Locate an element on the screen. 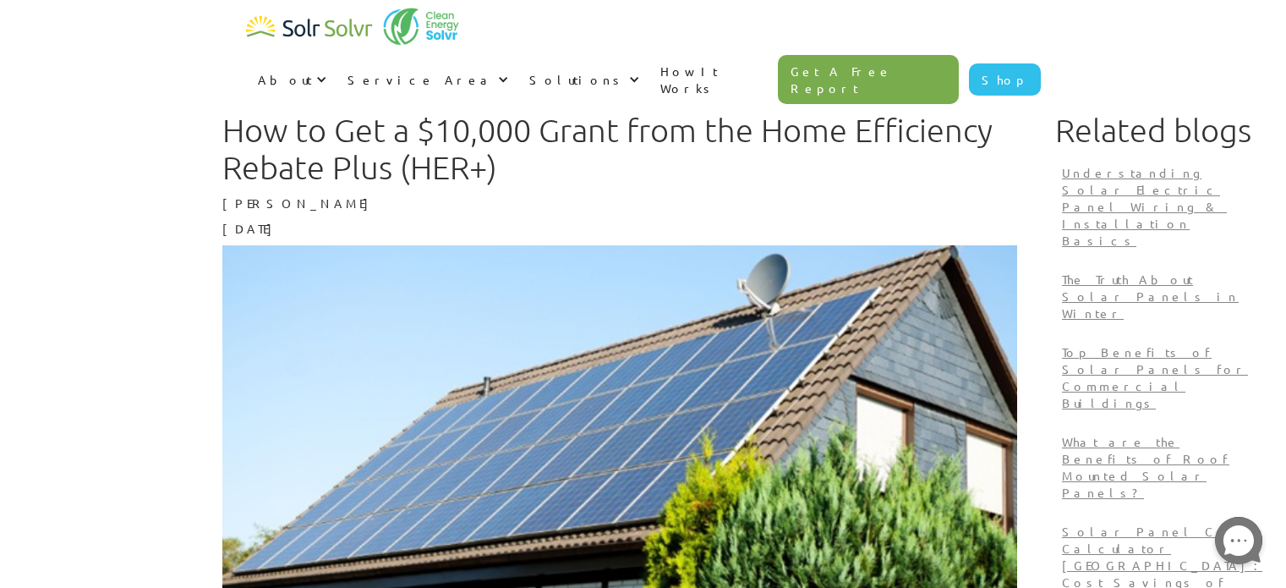  a: Get A Free Report is located at coordinates (868, 79).